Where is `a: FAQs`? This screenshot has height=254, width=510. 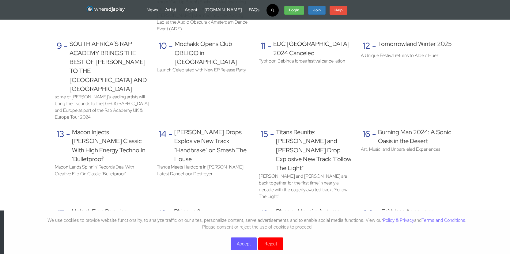 a: FAQs is located at coordinates (254, 10).